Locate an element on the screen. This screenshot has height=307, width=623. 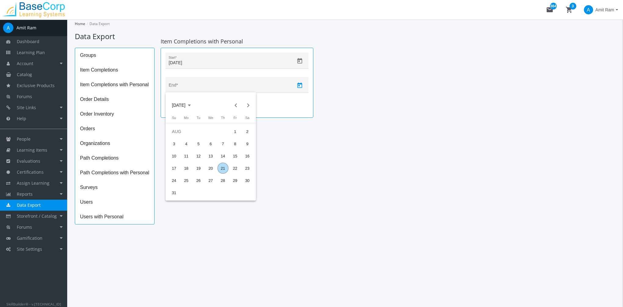
div: 3 is located at coordinates (174, 144).